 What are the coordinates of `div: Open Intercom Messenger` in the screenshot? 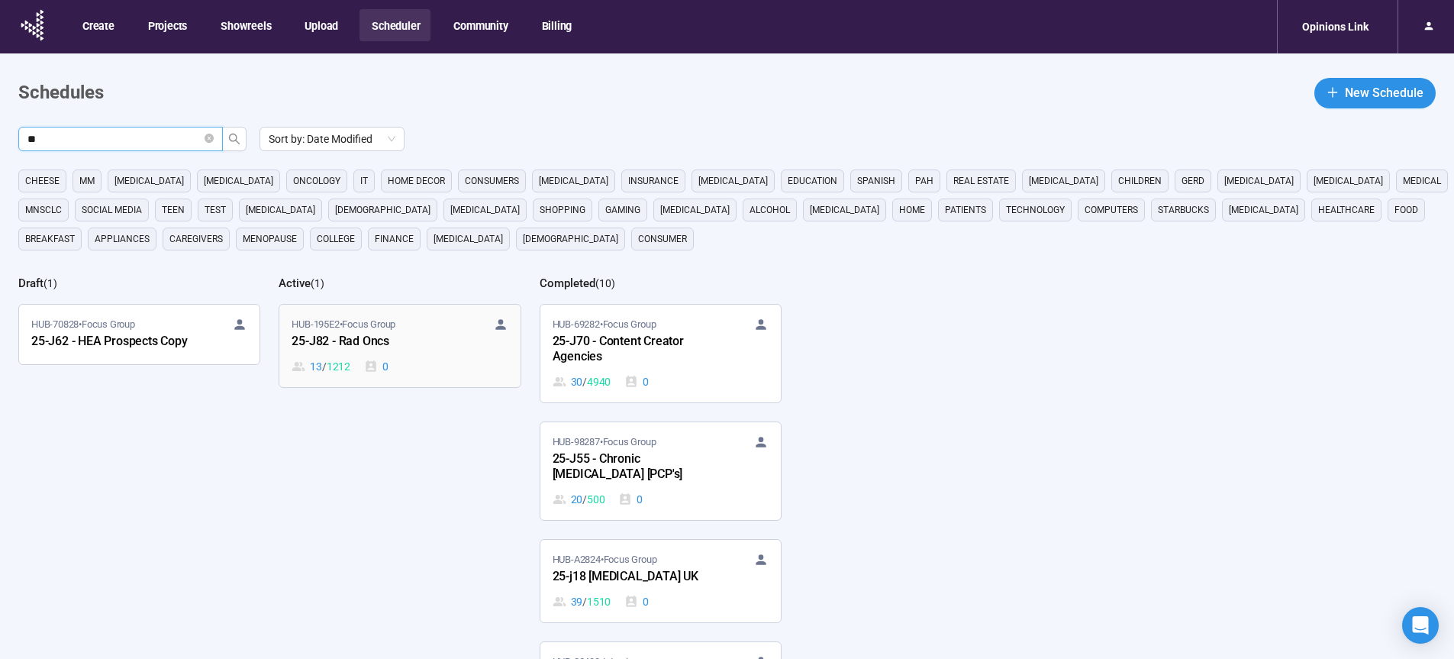 It's located at (1420, 625).